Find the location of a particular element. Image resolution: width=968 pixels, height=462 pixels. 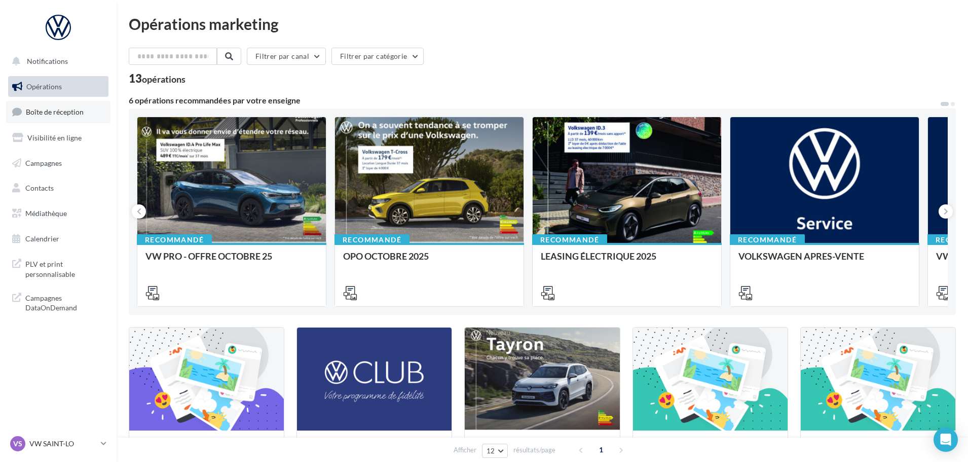

a: Calendrier is located at coordinates (58, 239).